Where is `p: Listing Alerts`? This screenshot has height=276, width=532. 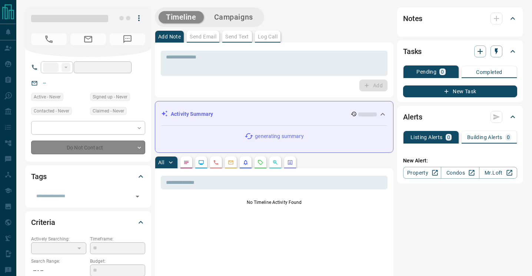 p: Listing Alerts is located at coordinates (426, 137).